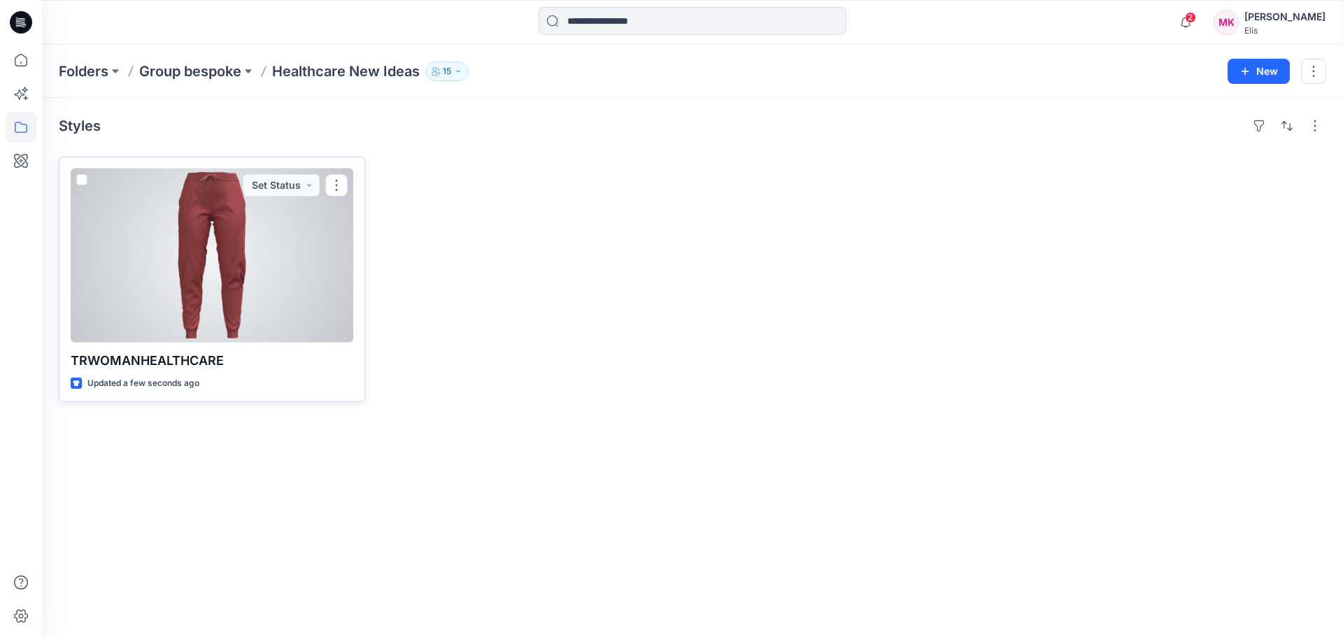 This screenshot has height=637, width=1343. I want to click on p: TRWOMANHEALTHCARE, so click(212, 361).